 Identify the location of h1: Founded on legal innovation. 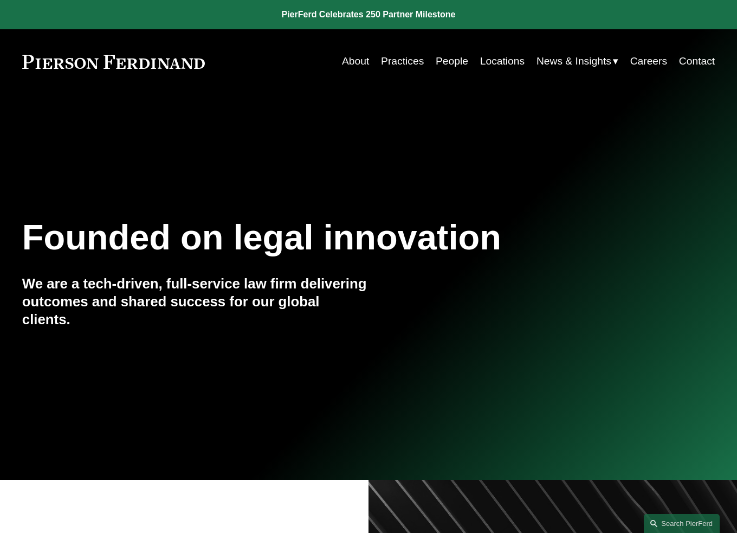
(310, 237).